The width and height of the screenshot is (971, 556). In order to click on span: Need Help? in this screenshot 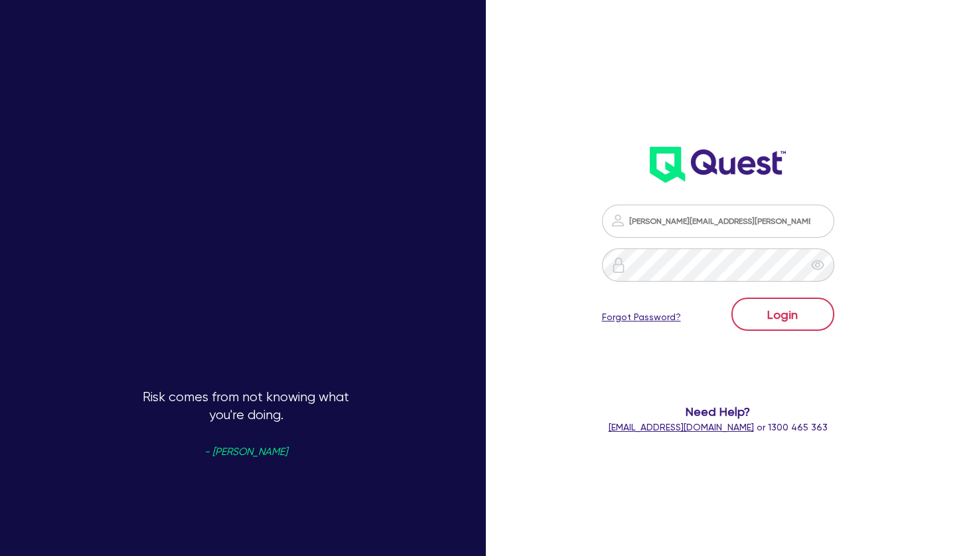, I will do `click(718, 411)`.